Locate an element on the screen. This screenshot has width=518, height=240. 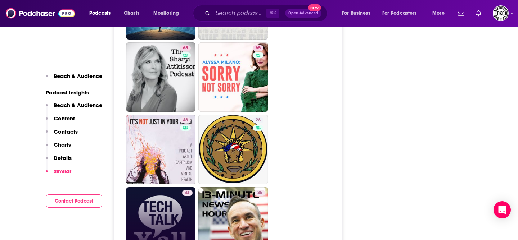
a: 41 is located at coordinates (187, 193).